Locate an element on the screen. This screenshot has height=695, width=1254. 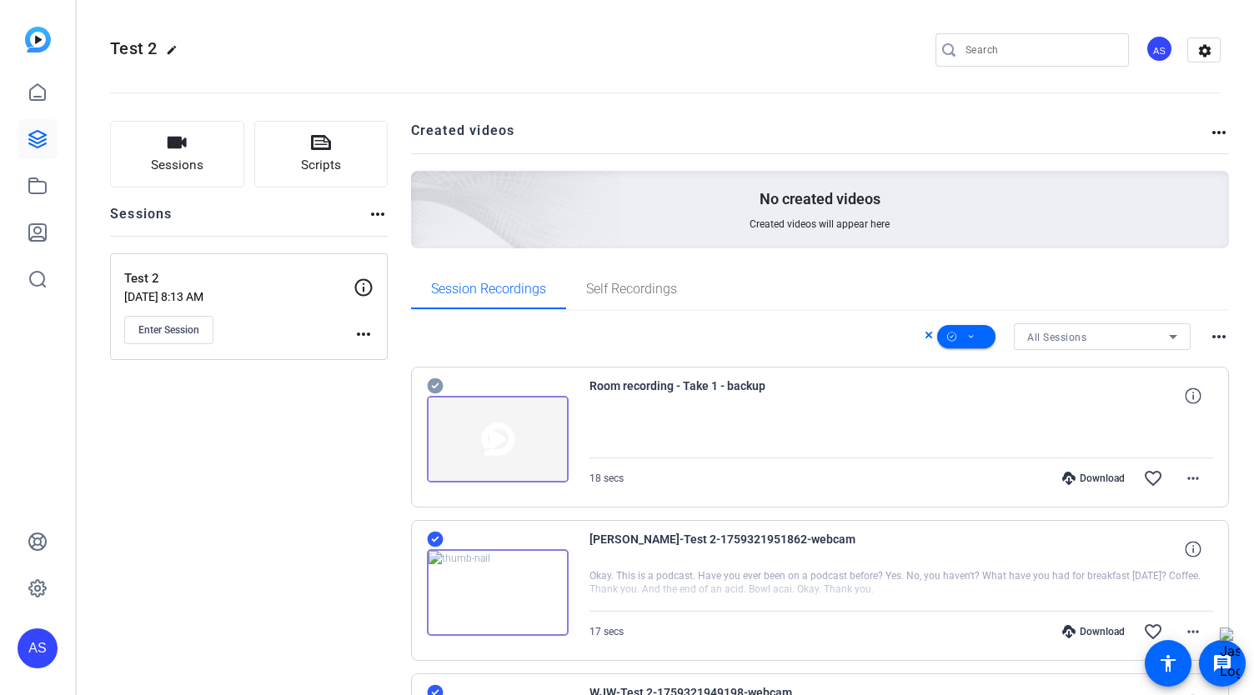
button: Scripts is located at coordinates (321, 154).